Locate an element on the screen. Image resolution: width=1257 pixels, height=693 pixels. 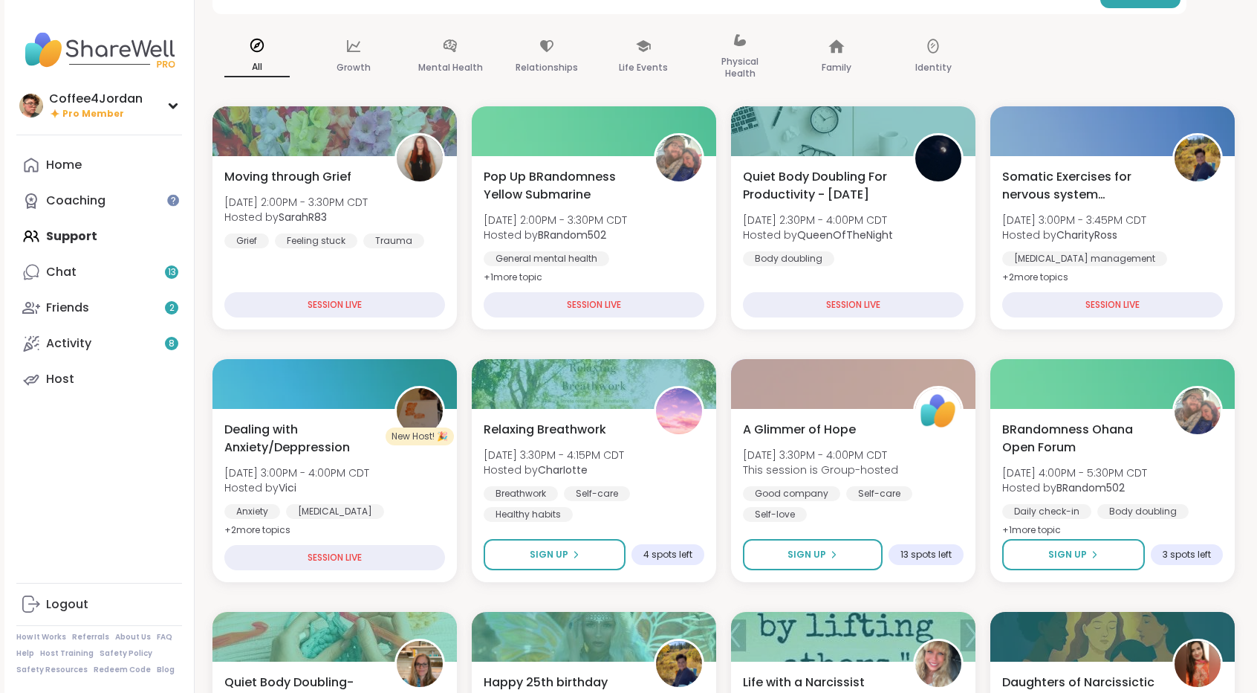
b: BRandom502 is located at coordinates (1091, 487).